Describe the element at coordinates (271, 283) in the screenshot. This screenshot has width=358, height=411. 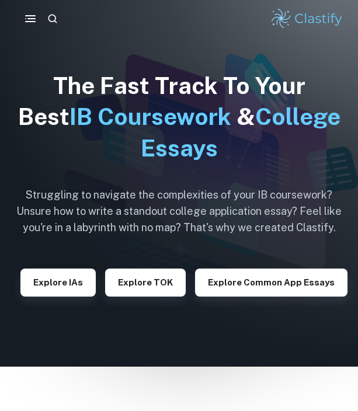
I see `button: Explore Common App essays` at that location.